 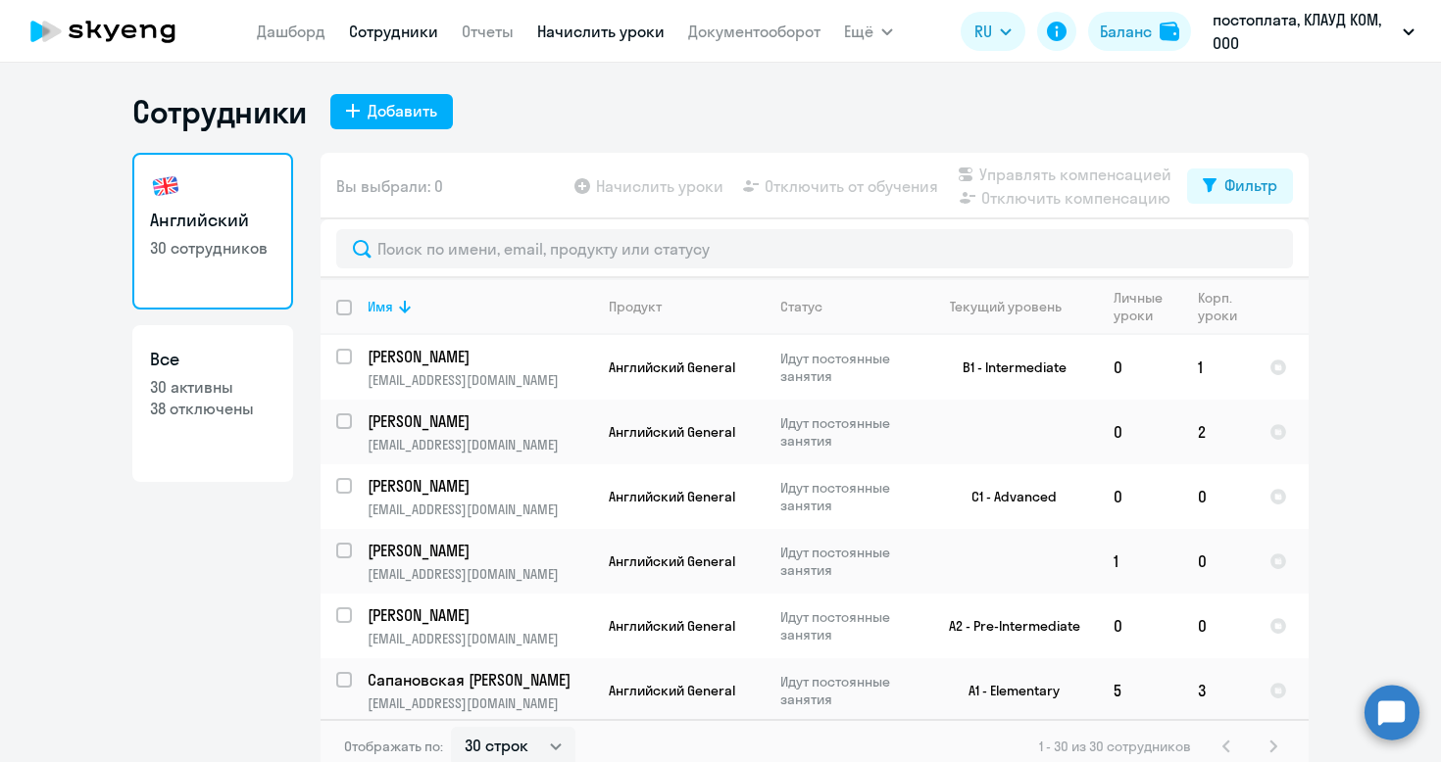 What do you see at coordinates (858, 31) in the screenshot?
I see `span: Ещё` at bounding box center [858, 31].